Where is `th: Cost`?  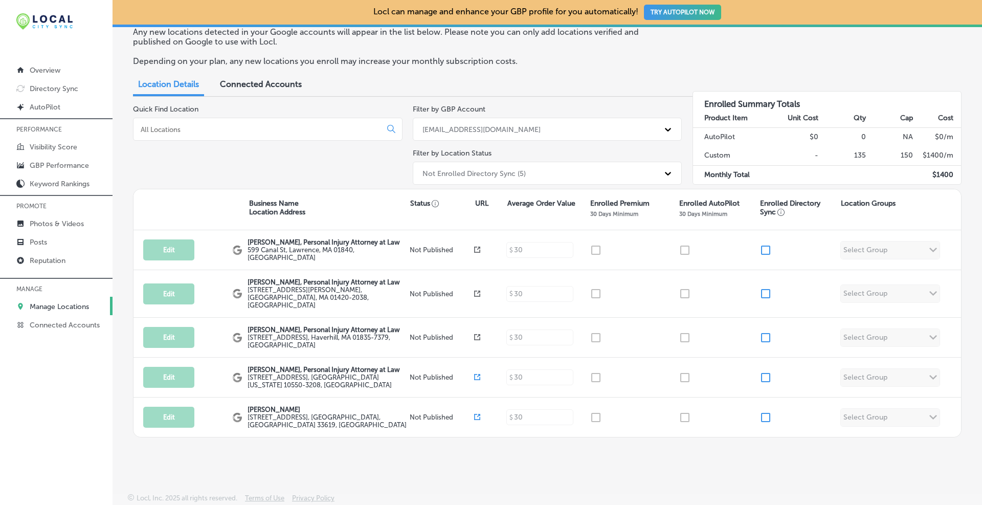 th: Cost is located at coordinates (937, 118).